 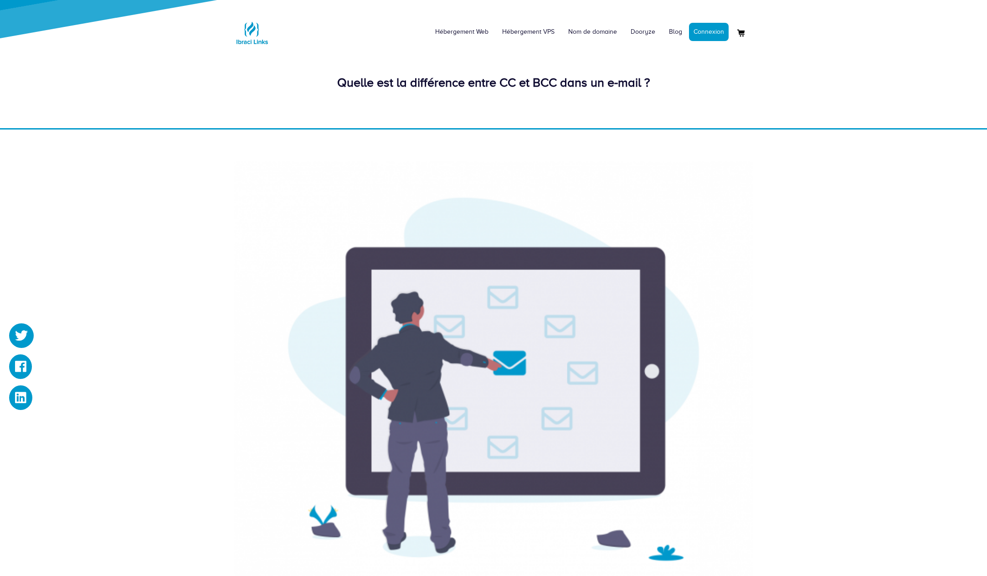 I want to click on a: Nom de domaine, so click(x=593, y=32).